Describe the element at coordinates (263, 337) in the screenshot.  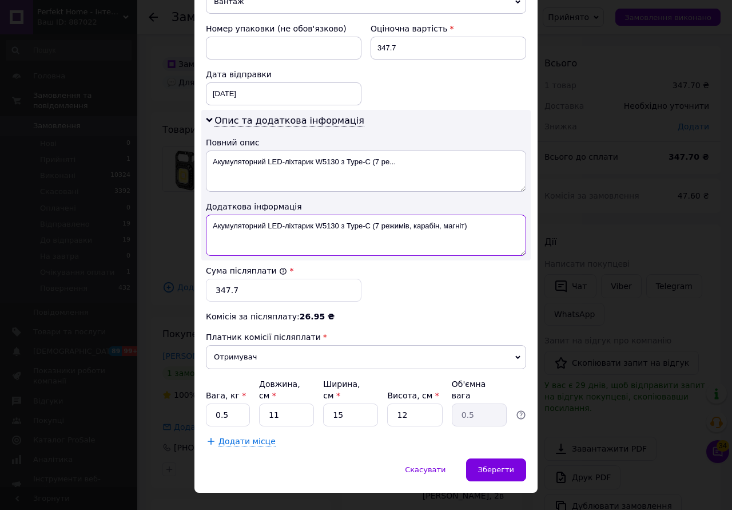
I see `span: Платник комісії післяплати` at that location.